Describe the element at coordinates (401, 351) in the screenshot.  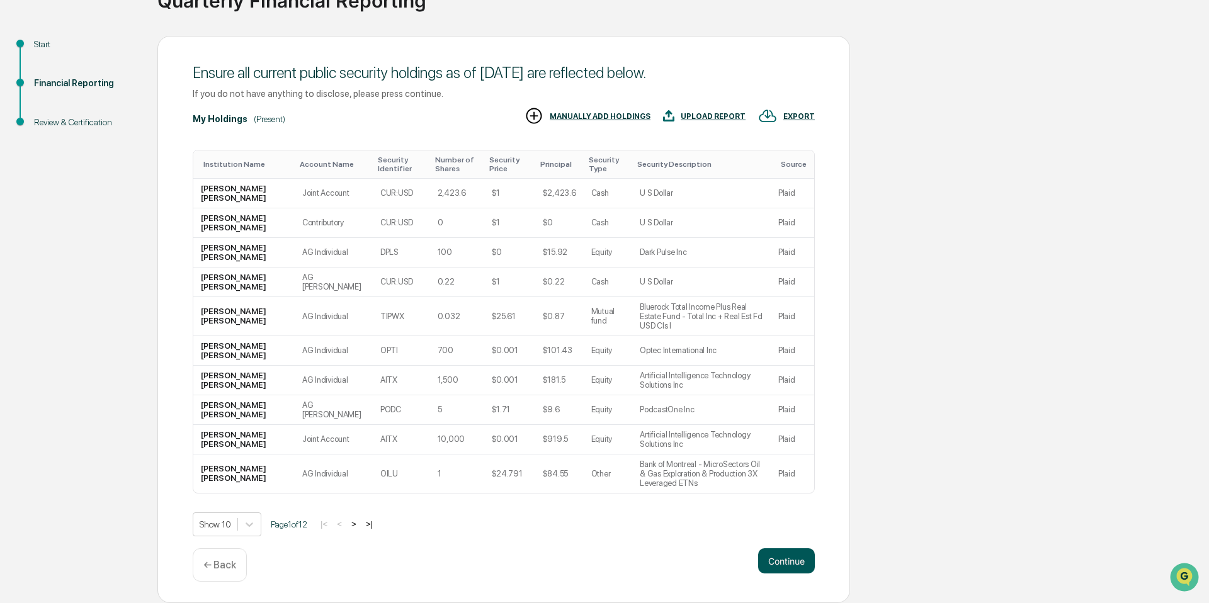
I see `td: OPTI` at that location.